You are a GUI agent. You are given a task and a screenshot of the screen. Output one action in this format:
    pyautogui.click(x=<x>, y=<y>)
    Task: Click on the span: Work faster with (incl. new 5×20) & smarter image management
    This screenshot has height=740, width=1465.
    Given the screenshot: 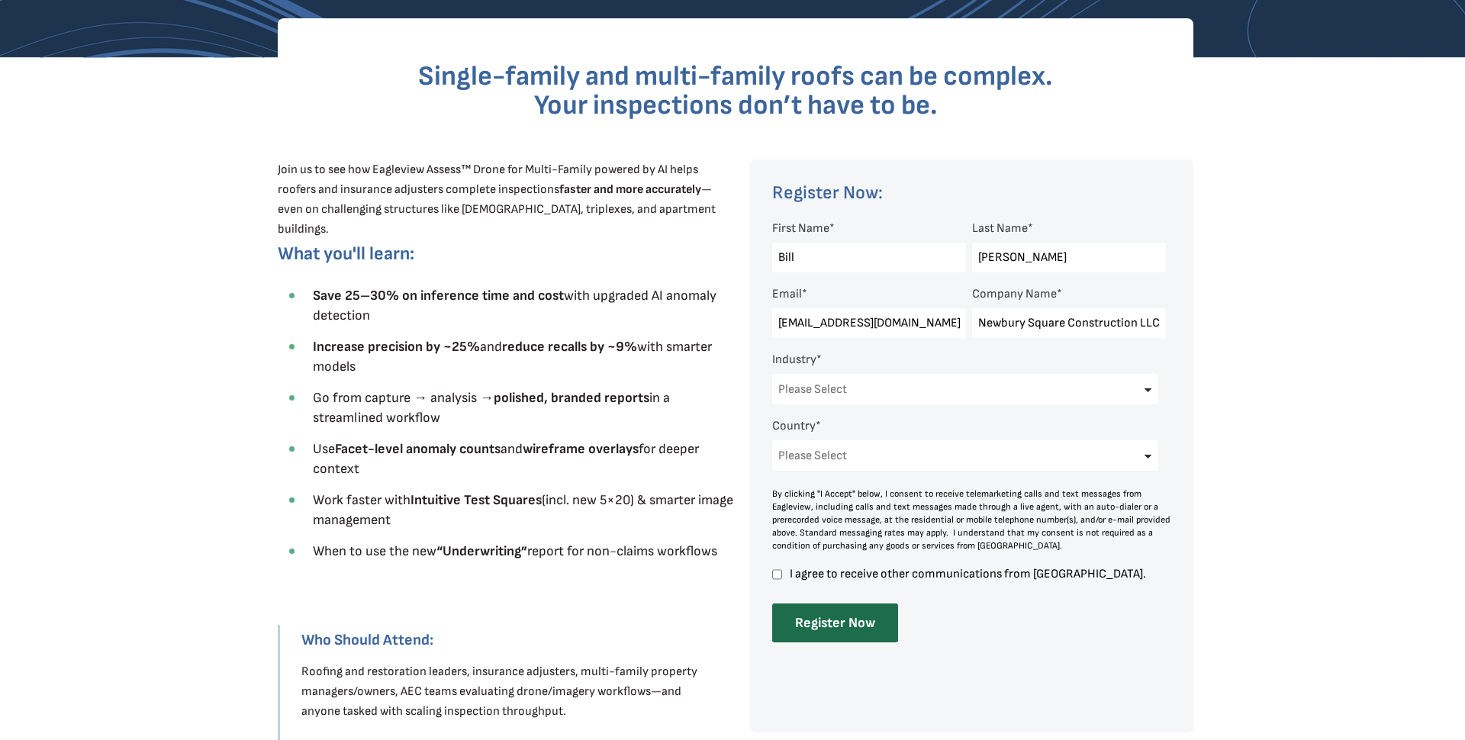 What is the action you would take?
    pyautogui.click(x=523, y=510)
    